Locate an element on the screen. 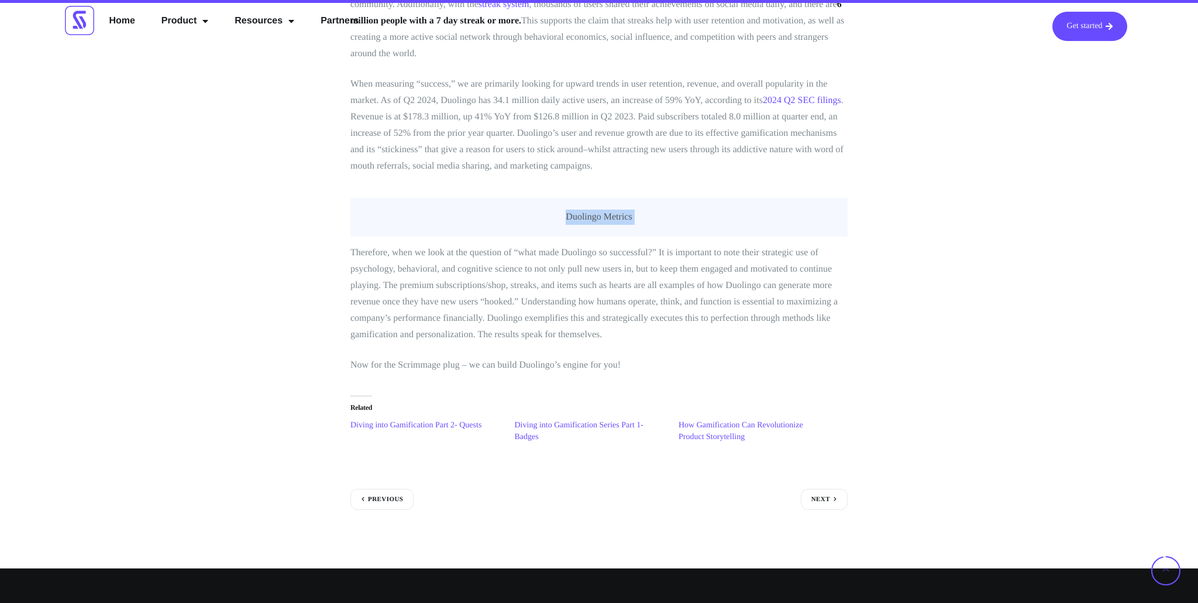 The image size is (1198, 603). a: How Gamification Can Revolutionize Product Storytelling is located at coordinates (741, 431).